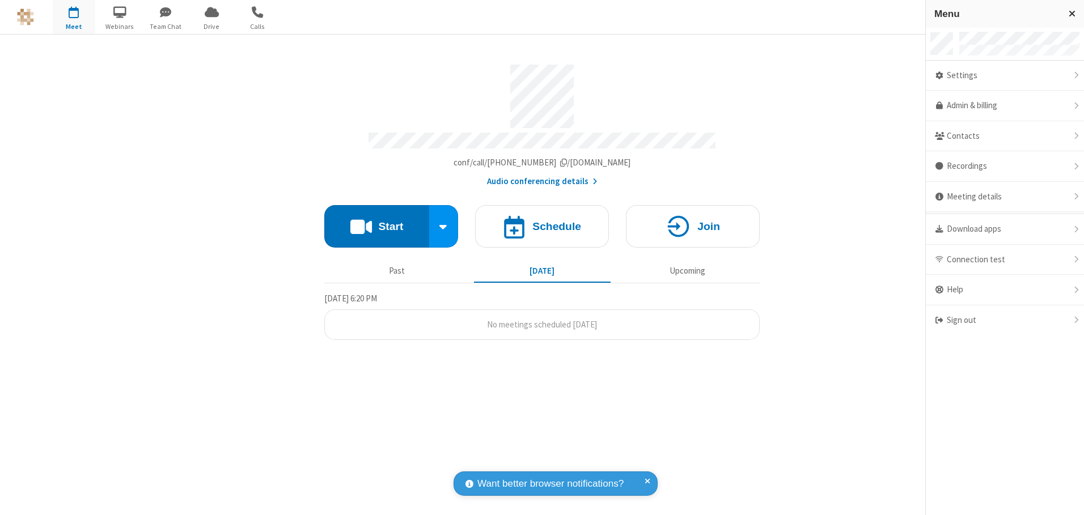 The width and height of the screenshot is (1084, 515). What do you see at coordinates (1005, 290) in the screenshot?
I see `div: Help` at bounding box center [1005, 290].